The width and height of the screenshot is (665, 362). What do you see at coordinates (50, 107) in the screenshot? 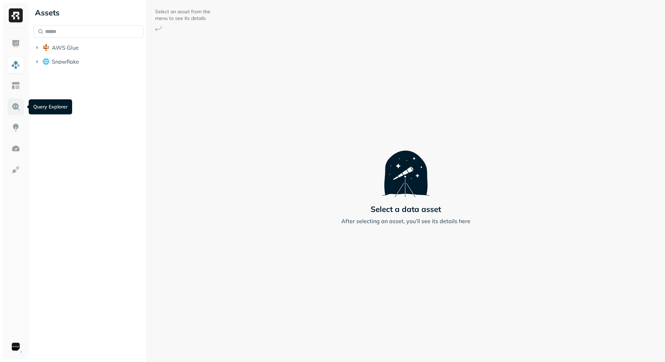
I see `div: Query Explorer` at bounding box center [50, 107].